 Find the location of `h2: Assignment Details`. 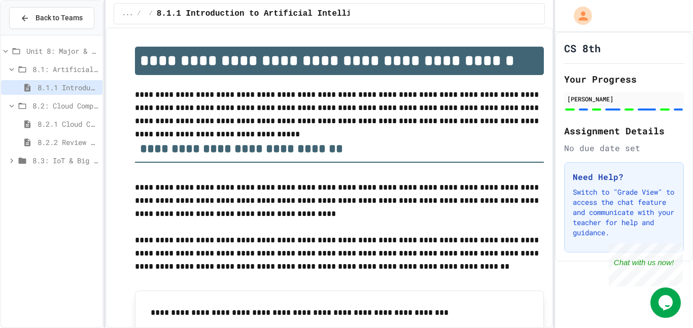

h2: Assignment Details is located at coordinates (624, 131).